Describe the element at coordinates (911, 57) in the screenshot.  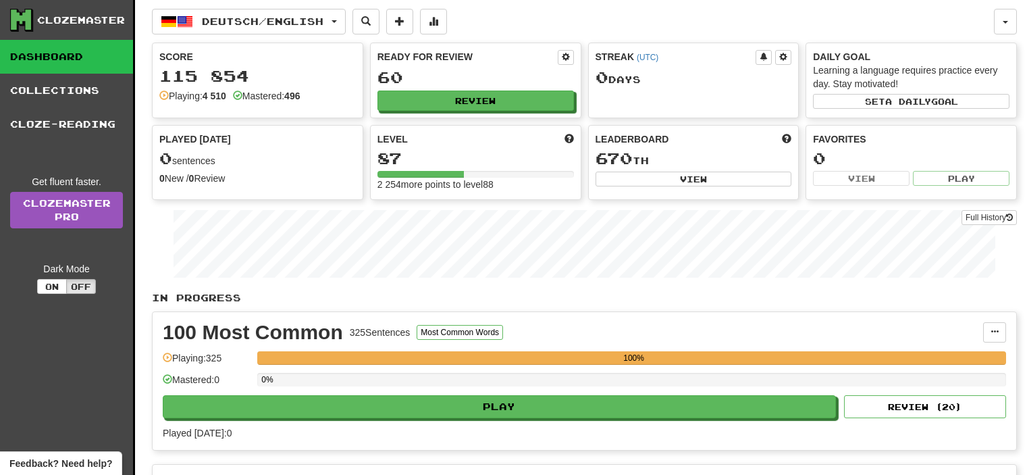
I see `div: Daily Goal` at that location.